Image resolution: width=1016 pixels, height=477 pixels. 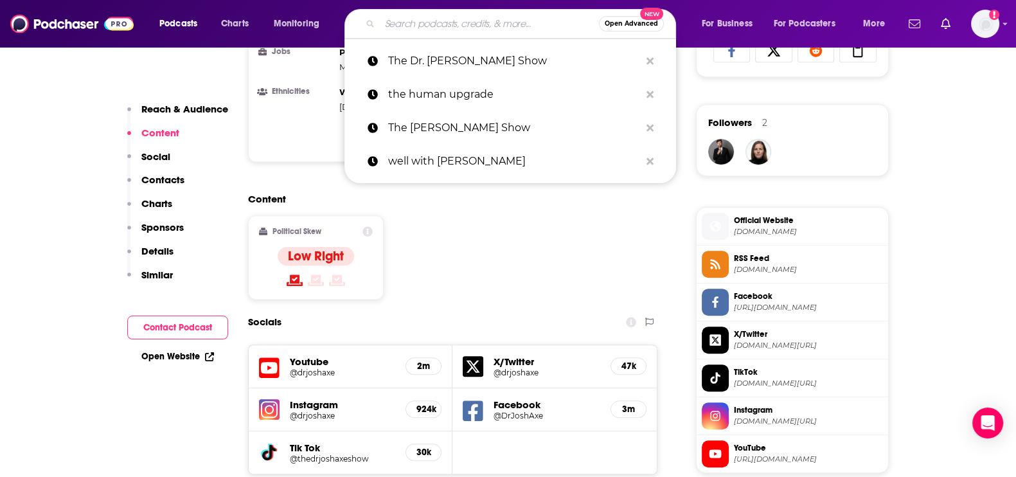 I want to click on span: Psychologists, so click(x=370, y=52).